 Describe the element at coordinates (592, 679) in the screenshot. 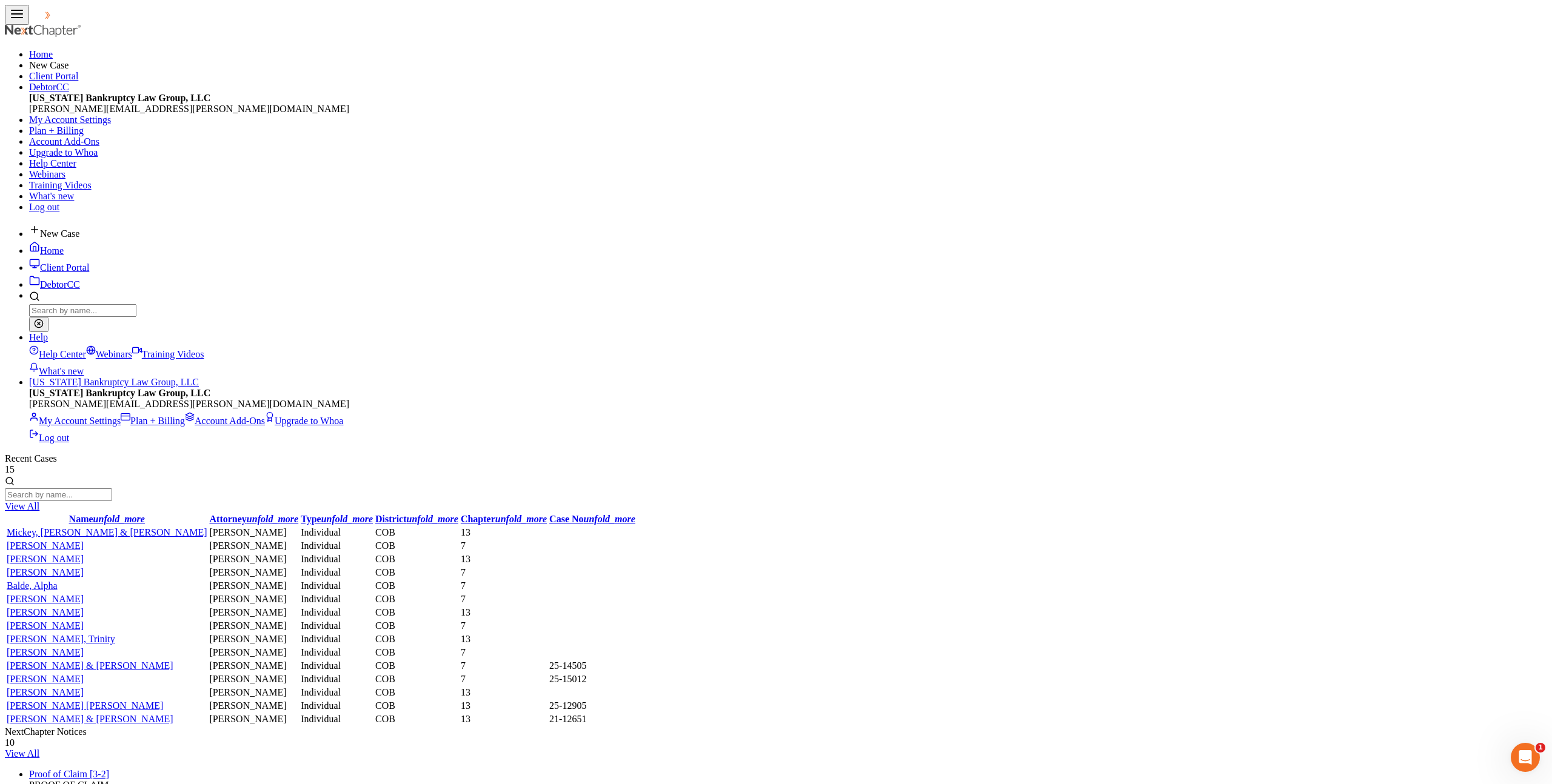

I see `td: 25-15012` at that location.